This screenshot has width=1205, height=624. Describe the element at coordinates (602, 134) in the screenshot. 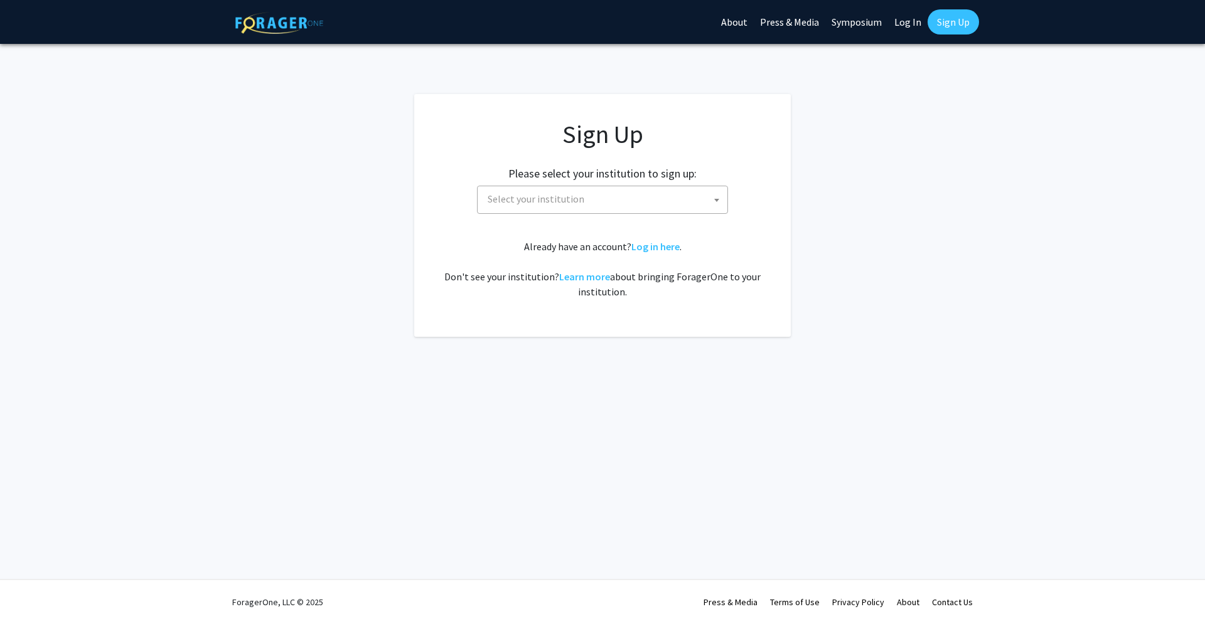

I see `h1: Sign Up` at that location.